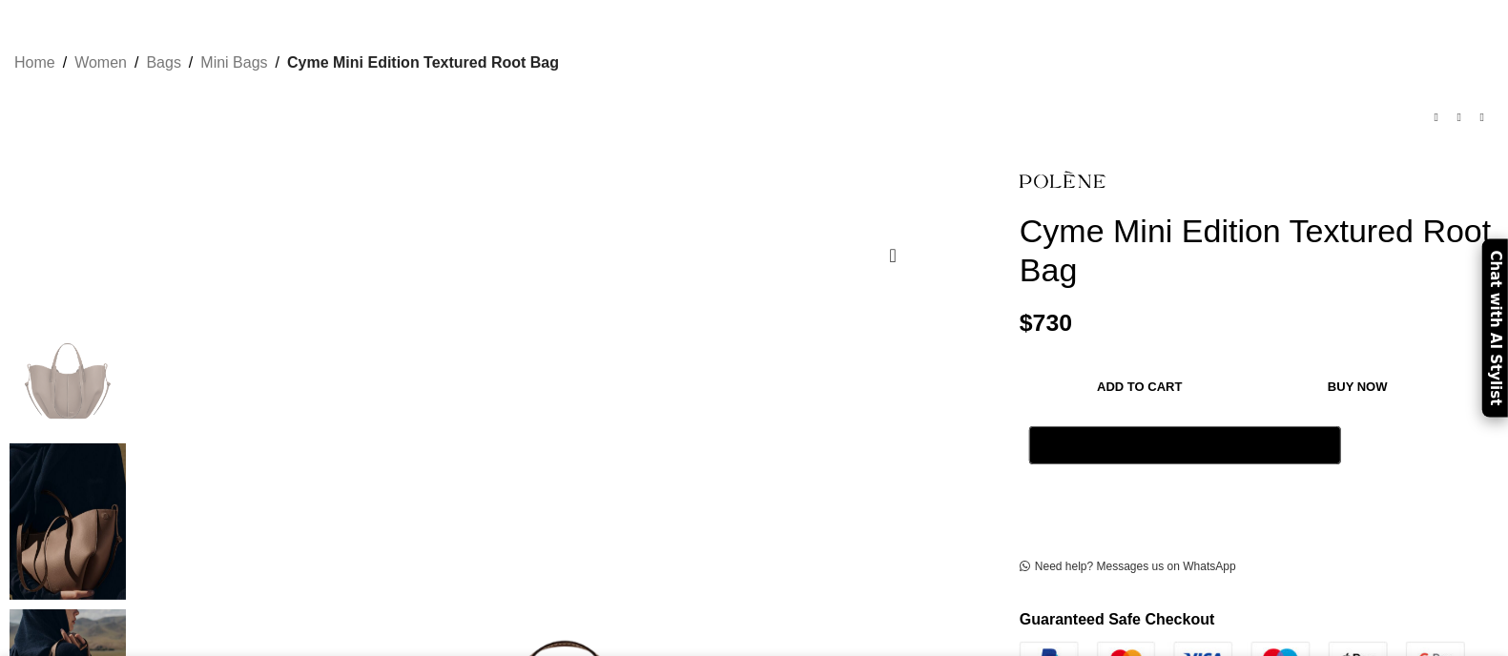 Image resolution: width=1508 pixels, height=656 pixels. I want to click on a: Next product, so click(1482, 117).